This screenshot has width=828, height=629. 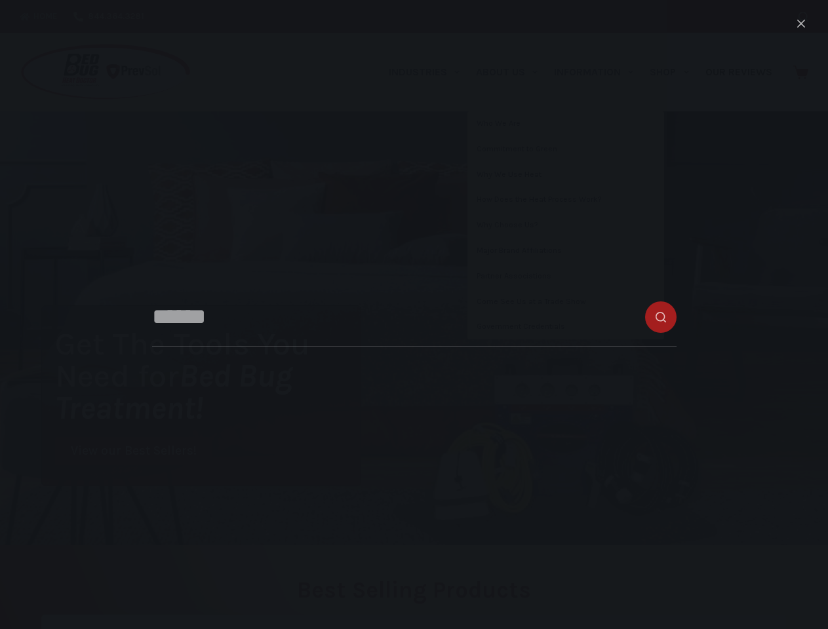 What do you see at coordinates (580, 72) in the screenshot?
I see `nav: Primary` at bounding box center [580, 72].